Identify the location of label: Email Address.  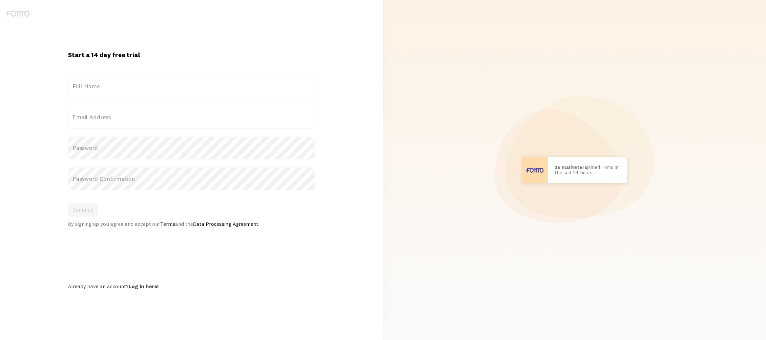
(192, 117).